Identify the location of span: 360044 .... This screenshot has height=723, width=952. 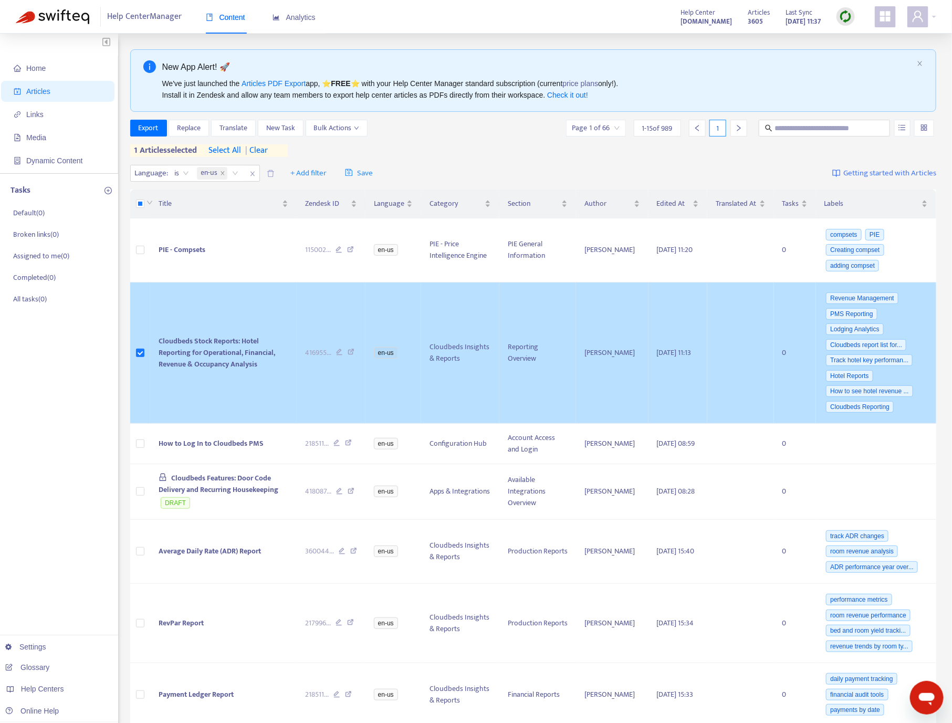
(319, 552).